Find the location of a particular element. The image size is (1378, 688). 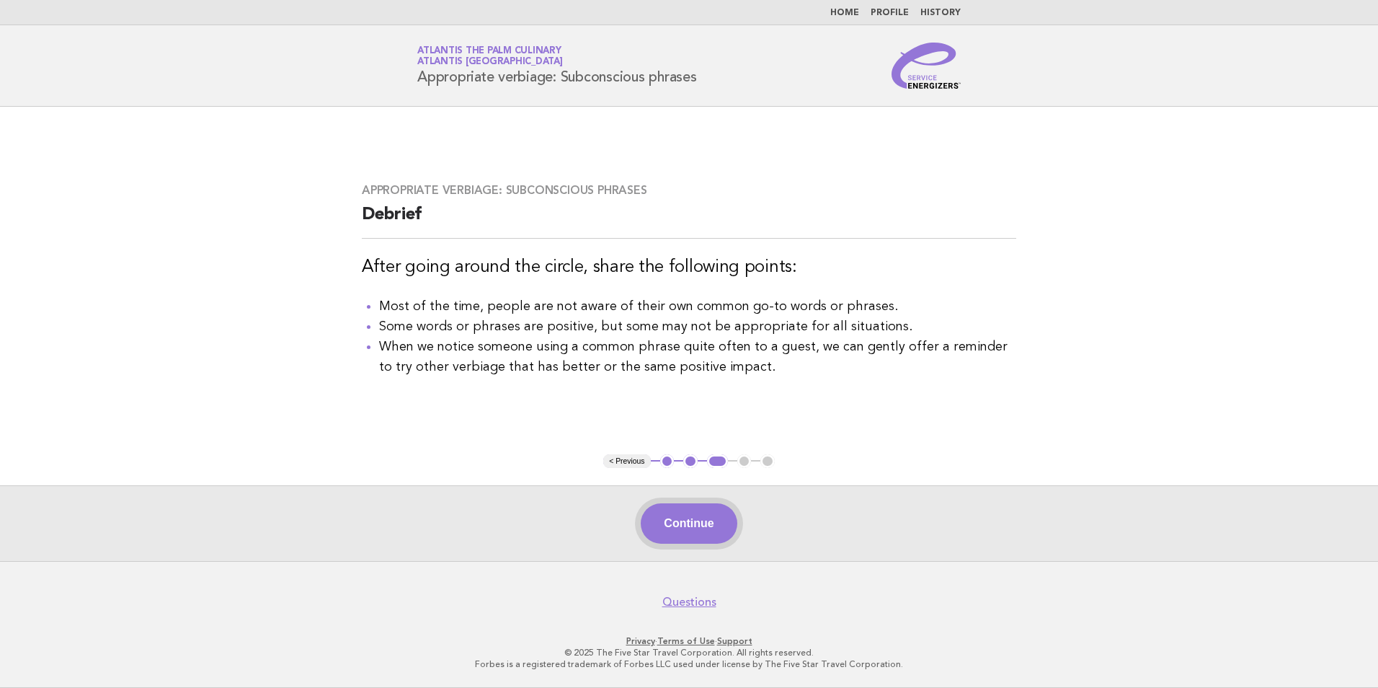

p: © 2025 The Five Star Travel Corporation. All rights reserved. is located at coordinates (689, 652).